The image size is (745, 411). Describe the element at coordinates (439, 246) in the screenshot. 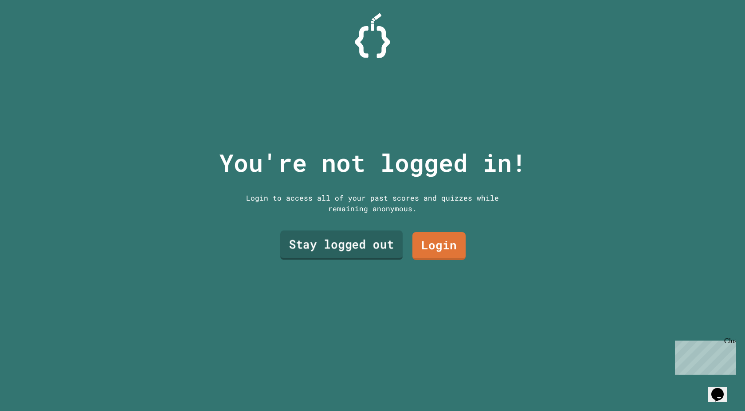

I see `a: Login` at that location.